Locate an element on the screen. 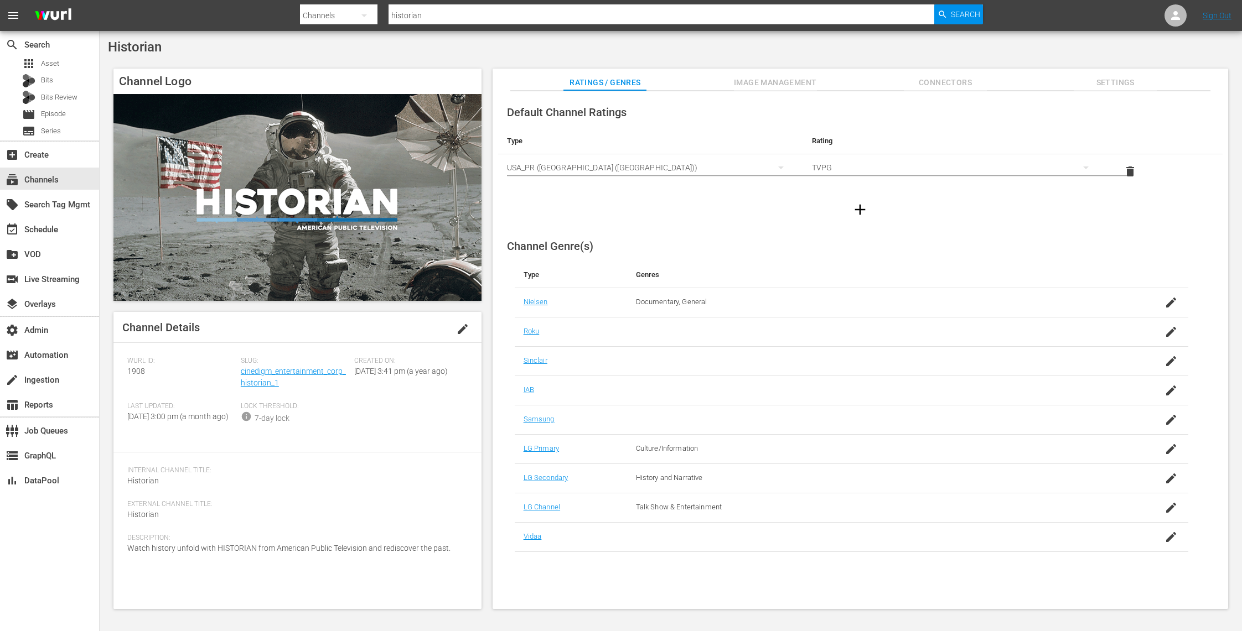 The image size is (1242, 631). span: Watch history unfold with HISTORIAN from American Public Television and rediscover the past. is located at coordinates (289, 548).